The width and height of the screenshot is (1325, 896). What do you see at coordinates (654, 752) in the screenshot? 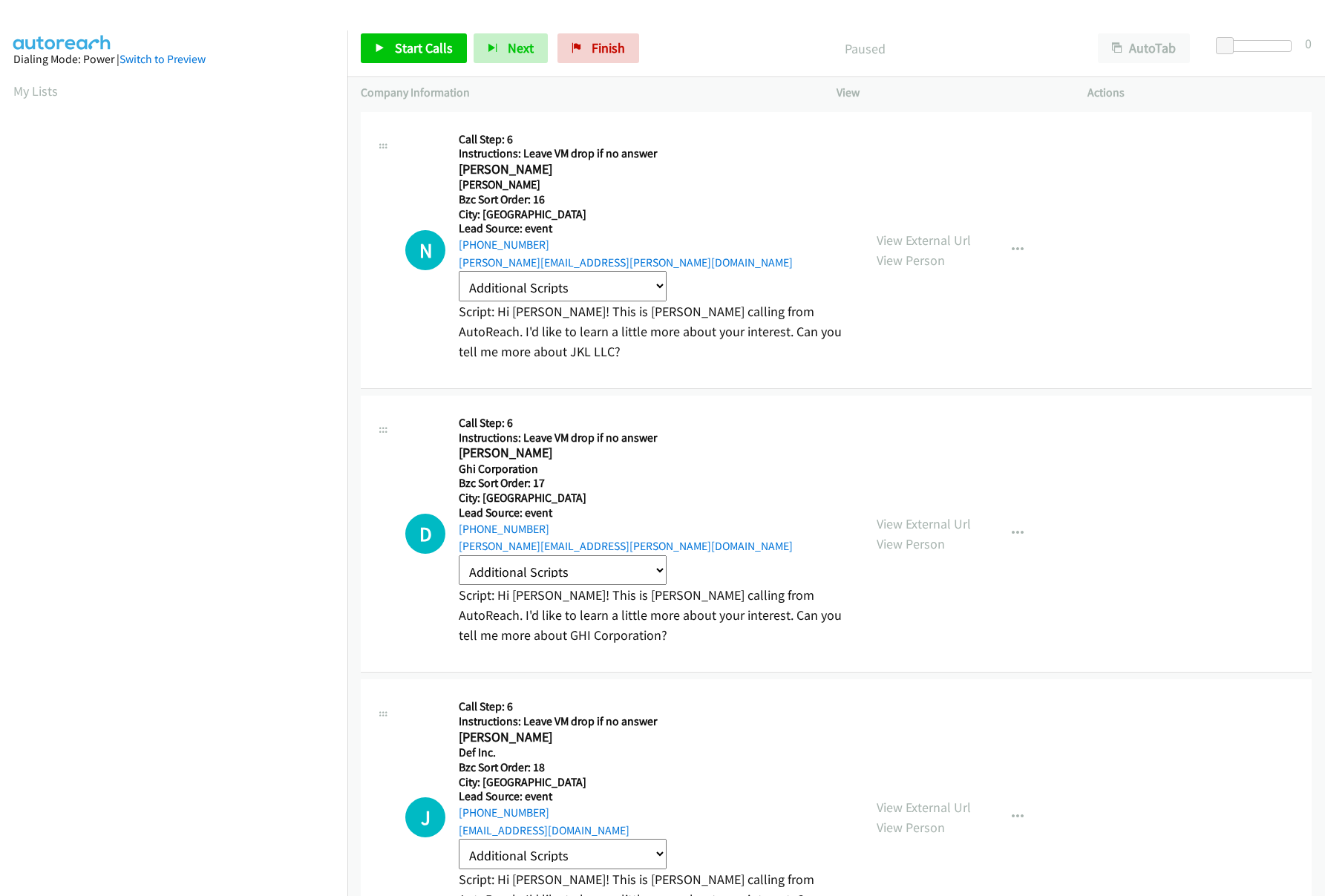
I see `h5: Def Inc.` at bounding box center [654, 752].